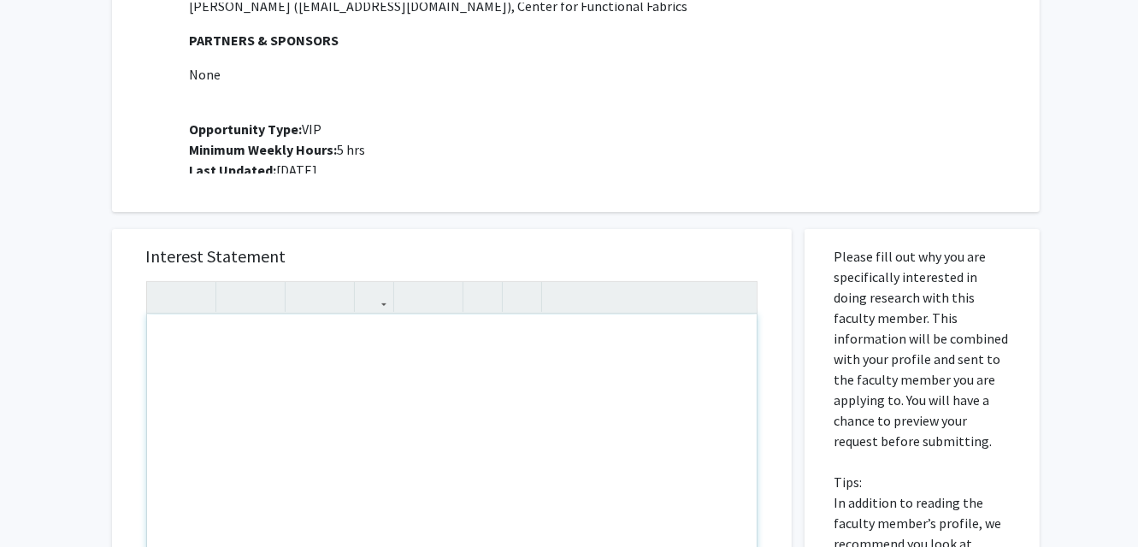 The image size is (1138, 547). Describe the element at coordinates (196, 297) in the screenshot. I see `button: Redo (Ctrl + Y)` at that location.